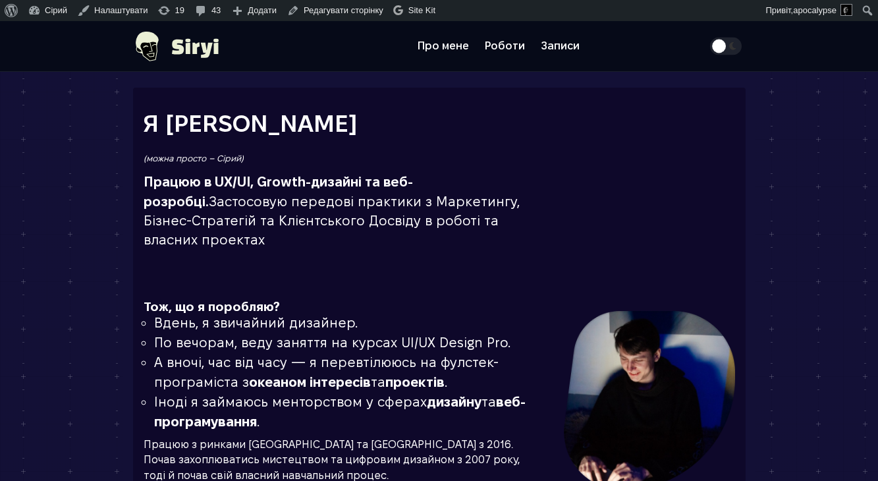 The width and height of the screenshot is (878, 481). Describe the element at coordinates (415, 382) in the screenshot. I see `strong: проектів` at that location.